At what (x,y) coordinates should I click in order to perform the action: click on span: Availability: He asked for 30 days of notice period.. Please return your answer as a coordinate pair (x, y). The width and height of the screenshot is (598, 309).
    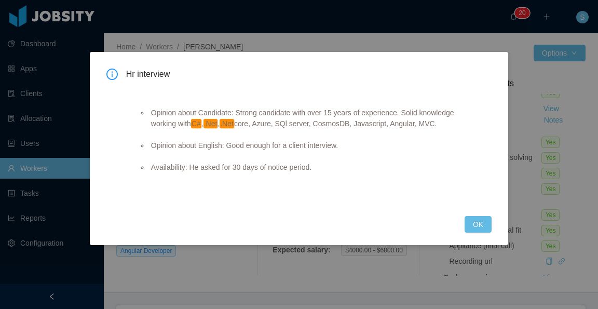
    Looking at the image, I should click on (231, 167).